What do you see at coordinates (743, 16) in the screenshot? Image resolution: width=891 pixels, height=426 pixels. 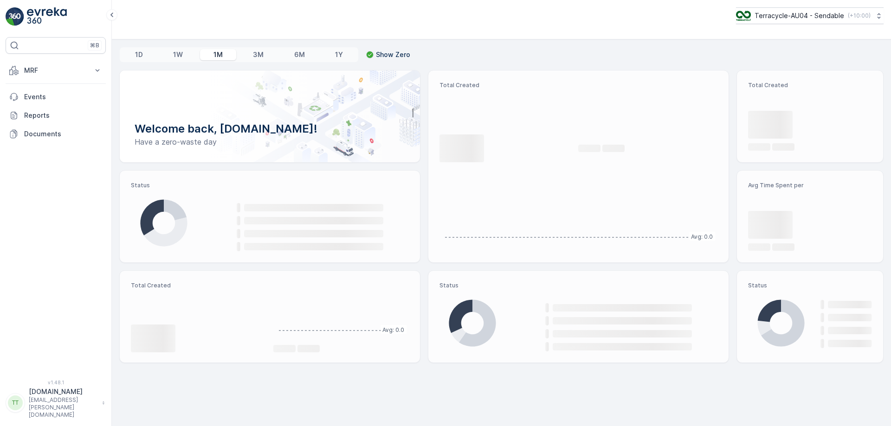 I see `img: terracycle_logo.png` at bounding box center [743, 16].